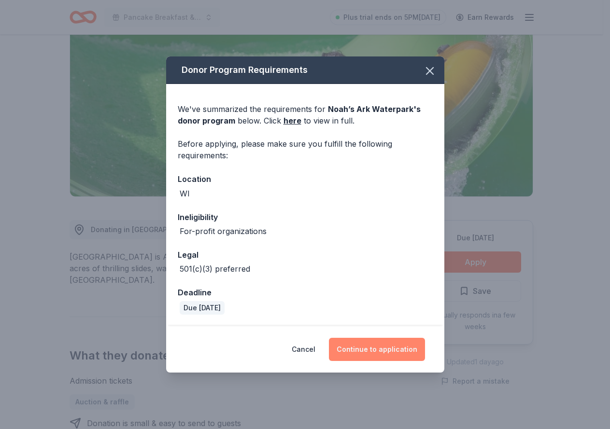 The width and height of the screenshot is (610, 429). Describe the element at coordinates (292, 121) in the screenshot. I see `a: here` at that location.